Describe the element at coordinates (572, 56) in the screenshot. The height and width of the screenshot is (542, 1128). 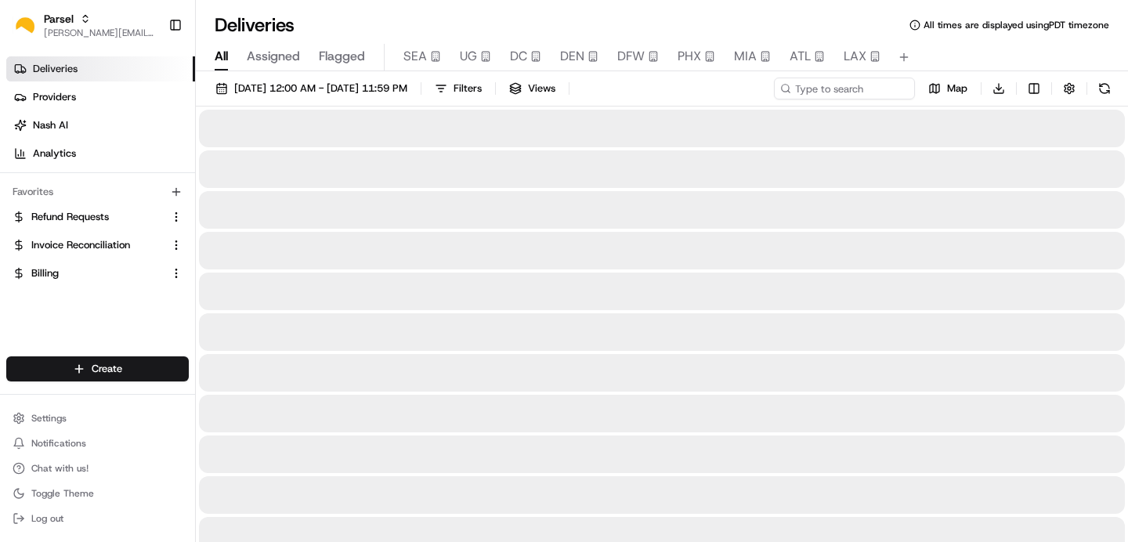
I see `span: DEN` at that location.